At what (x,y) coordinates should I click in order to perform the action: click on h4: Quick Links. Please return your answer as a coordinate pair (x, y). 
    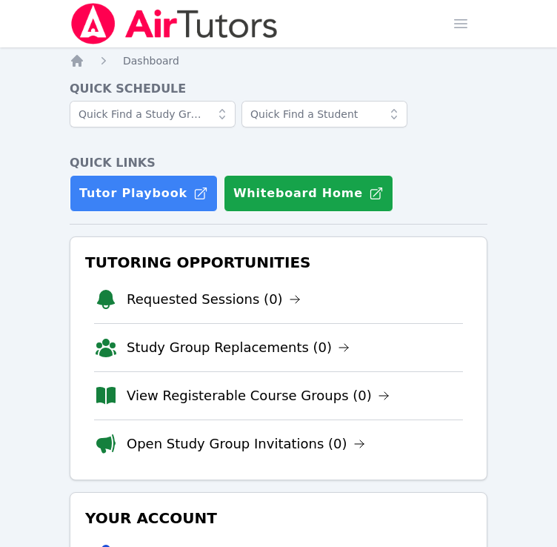
    Looking at the image, I should click on (279, 163).